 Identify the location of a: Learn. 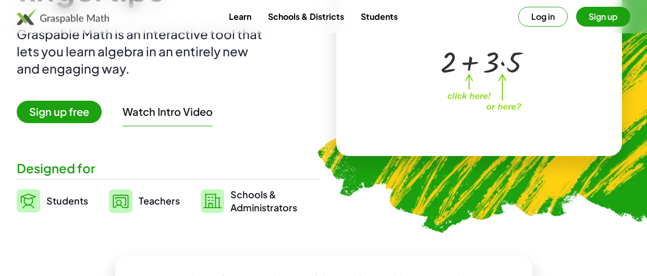
(240, 16).